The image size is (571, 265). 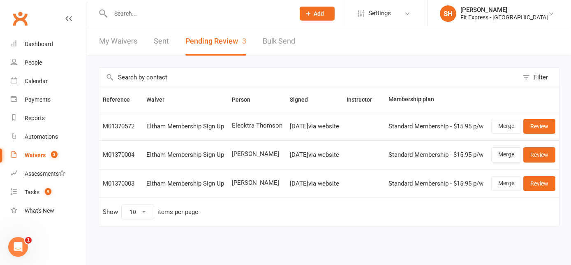 I want to click on button: Waiver, so click(x=160, y=99).